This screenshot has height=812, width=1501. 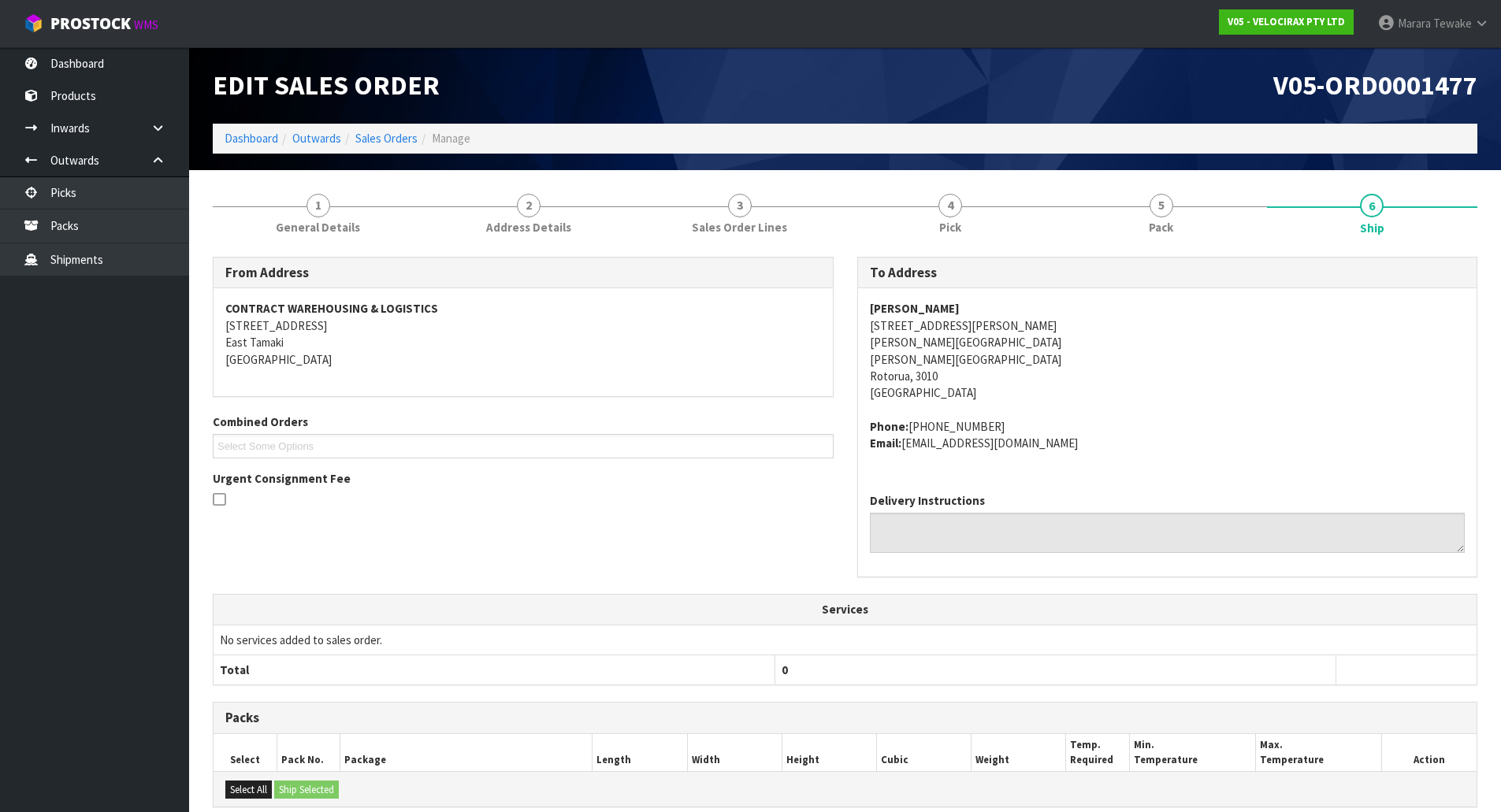 What do you see at coordinates (1286, 22) in the screenshot?
I see `strong: V05 - VELOCIRAX PTY LTD` at bounding box center [1286, 22].